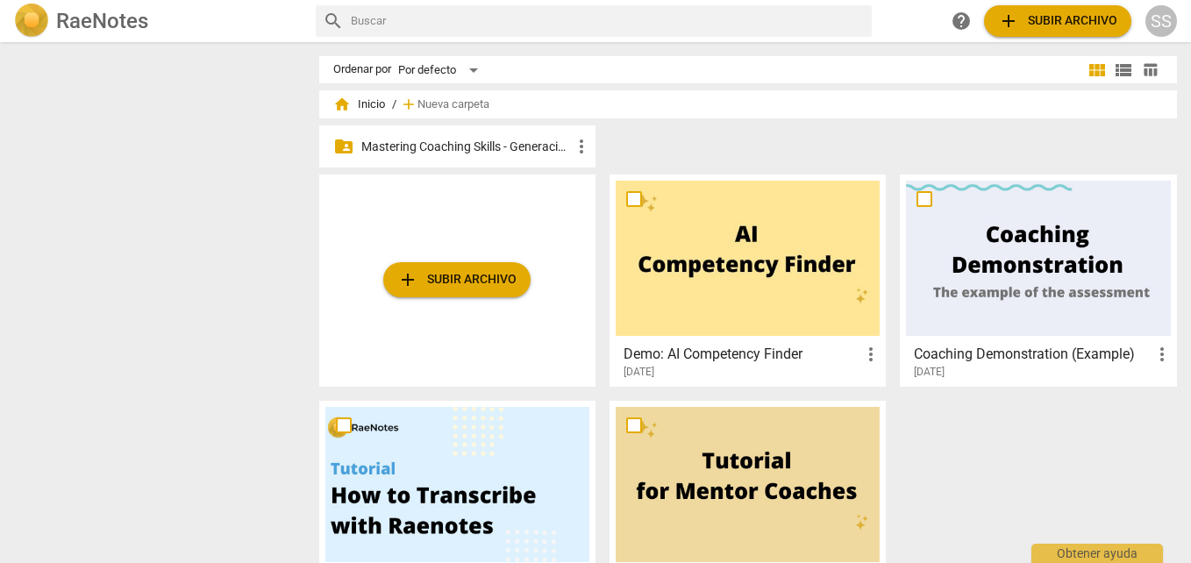 This screenshot has width=1191, height=563. What do you see at coordinates (1150, 69) in the screenshot?
I see `span: table_chart` at bounding box center [1150, 69].